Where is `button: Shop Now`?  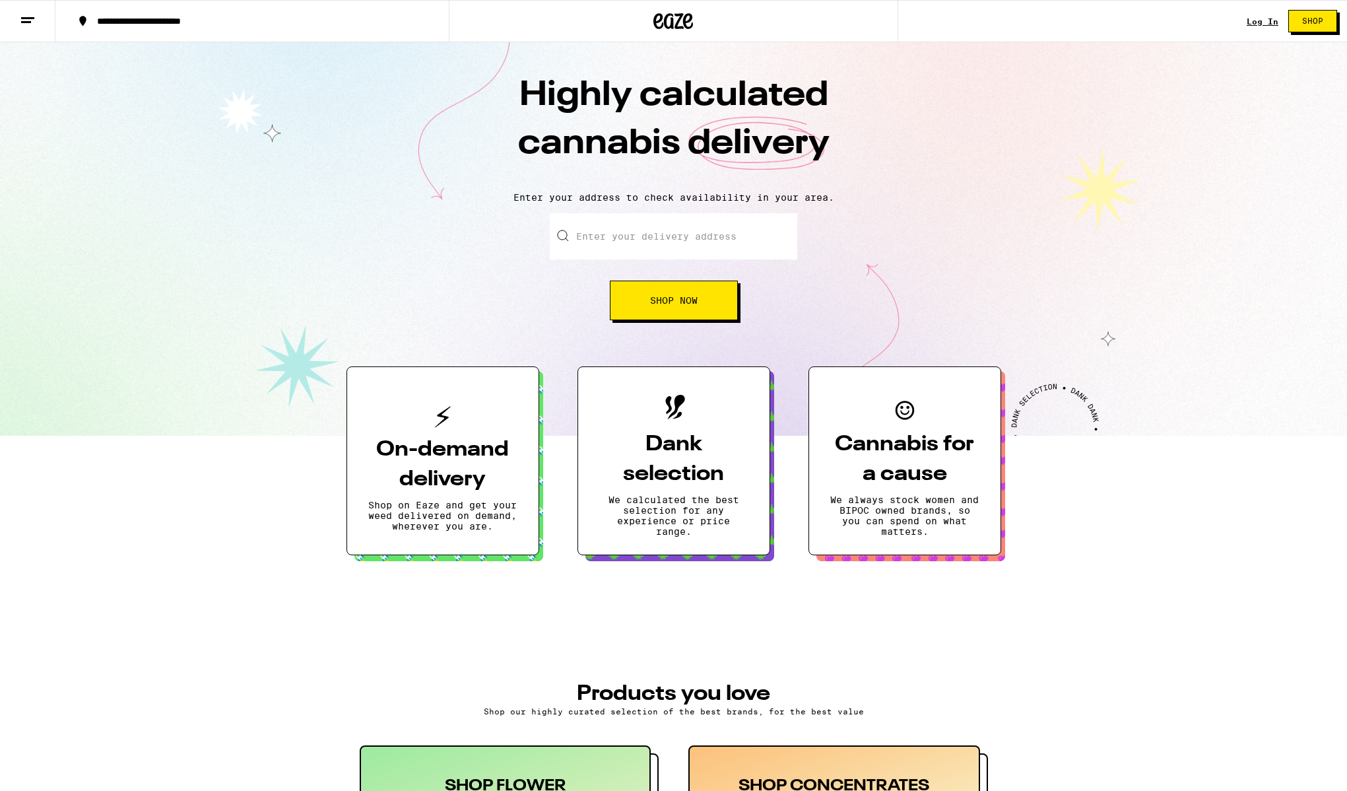
button: Shop Now is located at coordinates (674, 300).